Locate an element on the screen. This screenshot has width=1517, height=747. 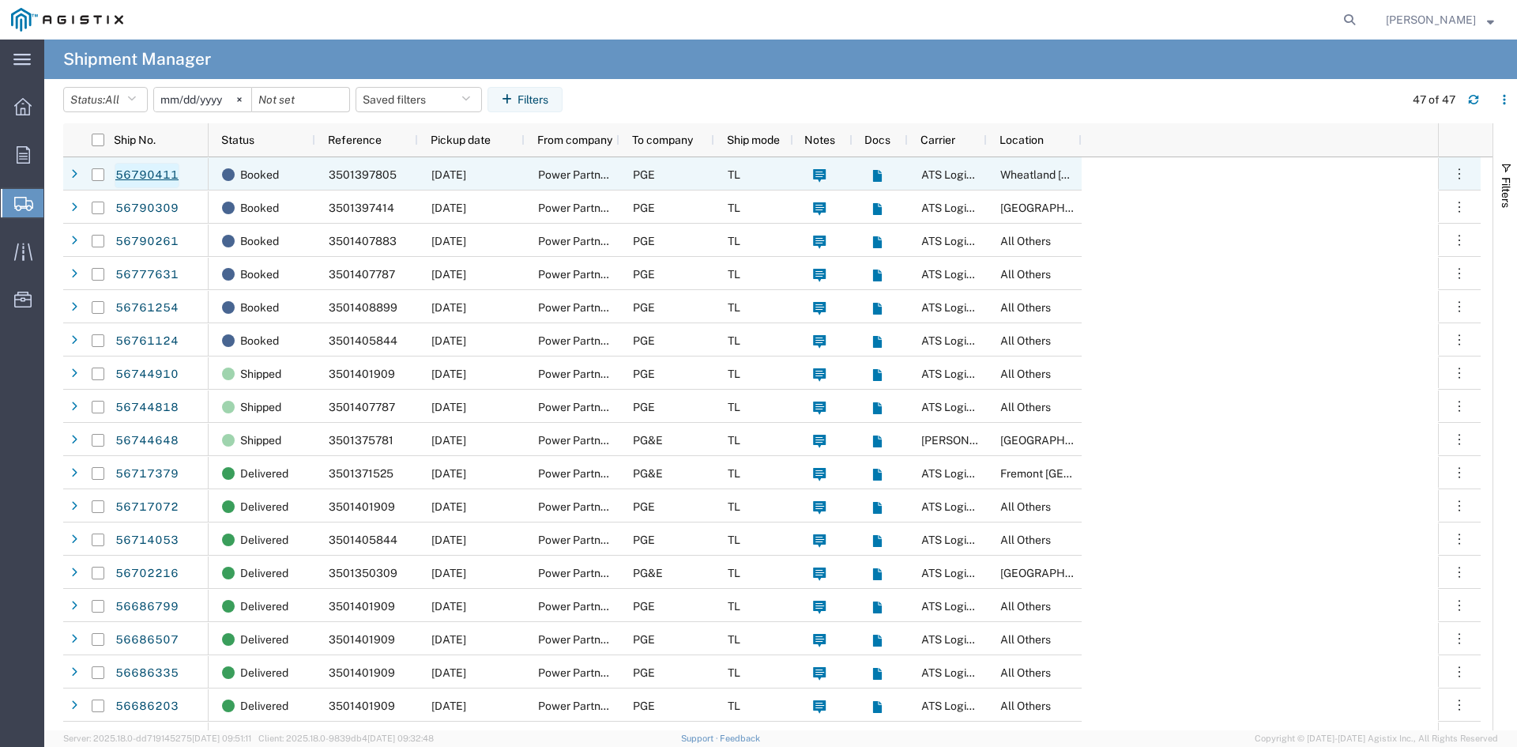
a: 56744818 is located at coordinates (147, 408).